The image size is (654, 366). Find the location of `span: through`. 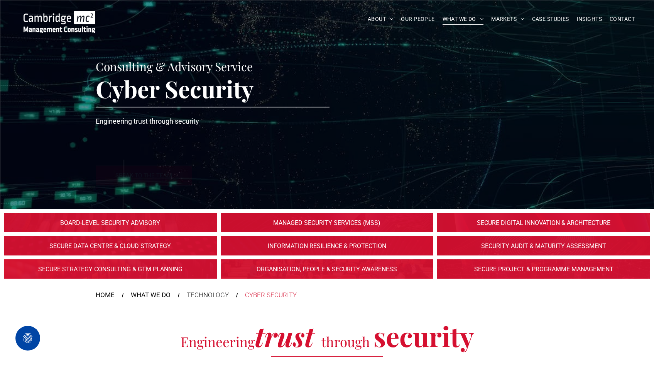

span: through is located at coordinates (346, 341).